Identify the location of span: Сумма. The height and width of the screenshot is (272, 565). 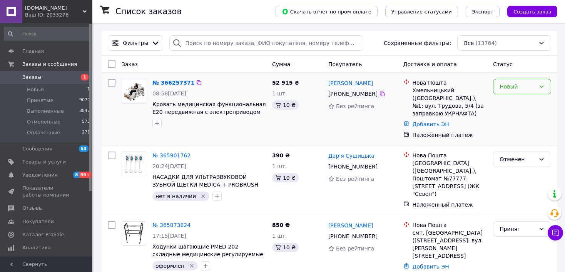
(281, 64).